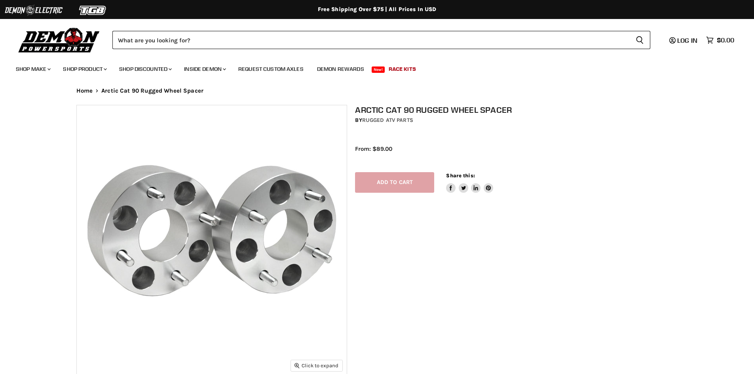  What do you see at coordinates (684, 40) in the screenshot?
I see `a: Log in` at bounding box center [684, 40].